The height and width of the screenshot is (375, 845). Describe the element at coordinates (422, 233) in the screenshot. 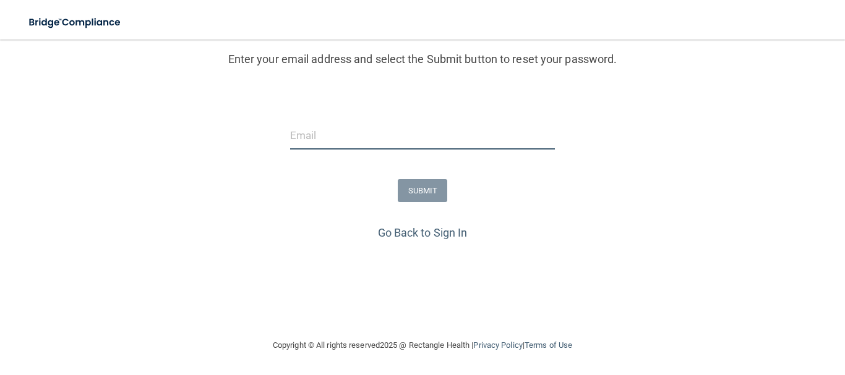

I see `a: Go Back to Sign In` at that location.